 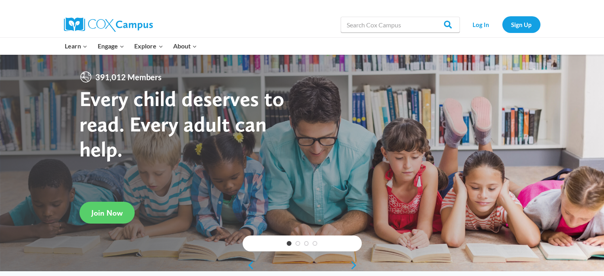 What do you see at coordinates (131, 46) in the screenshot?
I see `nav: Primary Navigation` at bounding box center [131, 46].